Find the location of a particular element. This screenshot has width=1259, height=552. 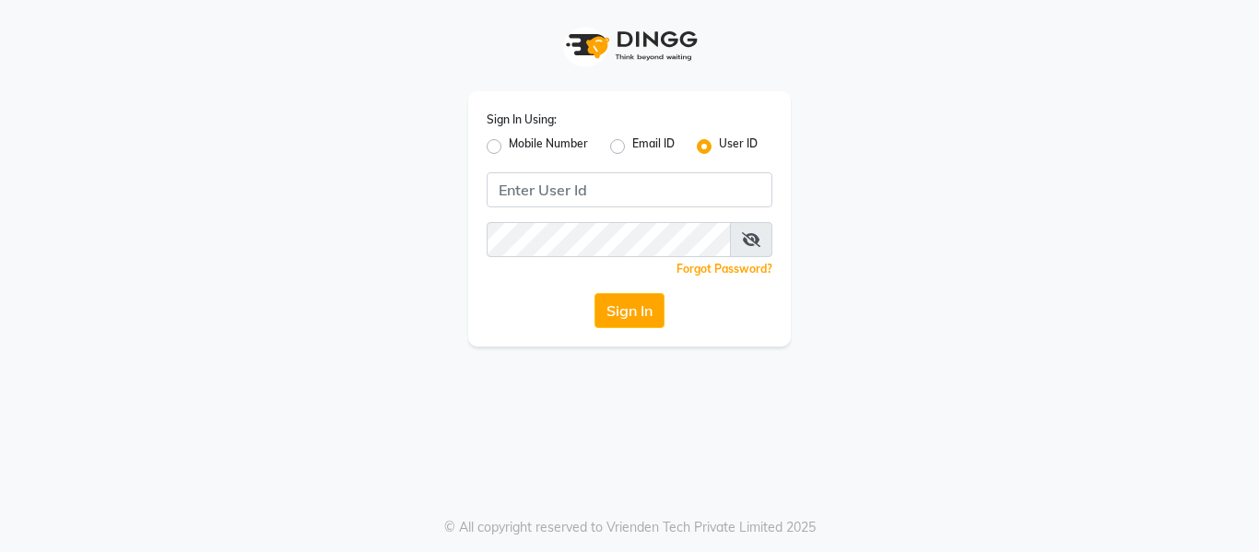

label: Sign In Using: is located at coordinates (522, 120).